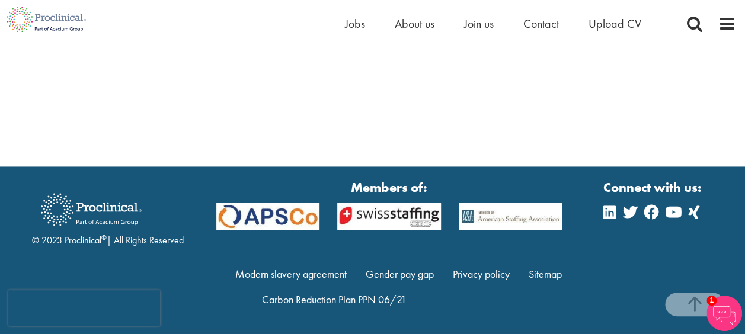 The image size is (745, 334). I want to click on strong: Members of:, so click(389, 187).